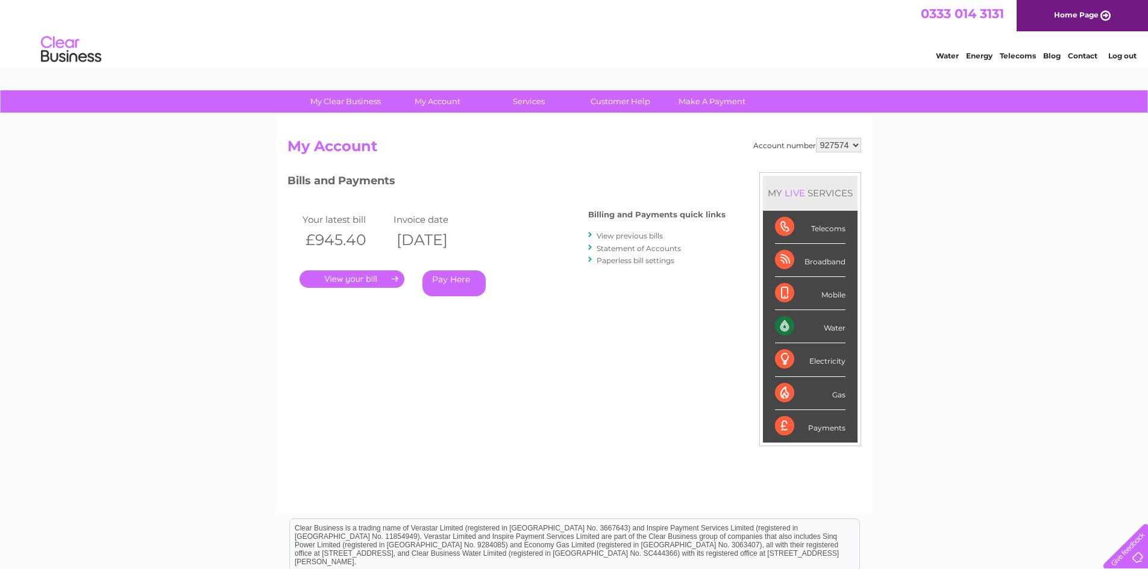 Image resolution: width=1148 pixels, height=569 pixels. Describe the element at coordinates (436, 219) in the screenshot. I see `td: Invoice date` at that location.